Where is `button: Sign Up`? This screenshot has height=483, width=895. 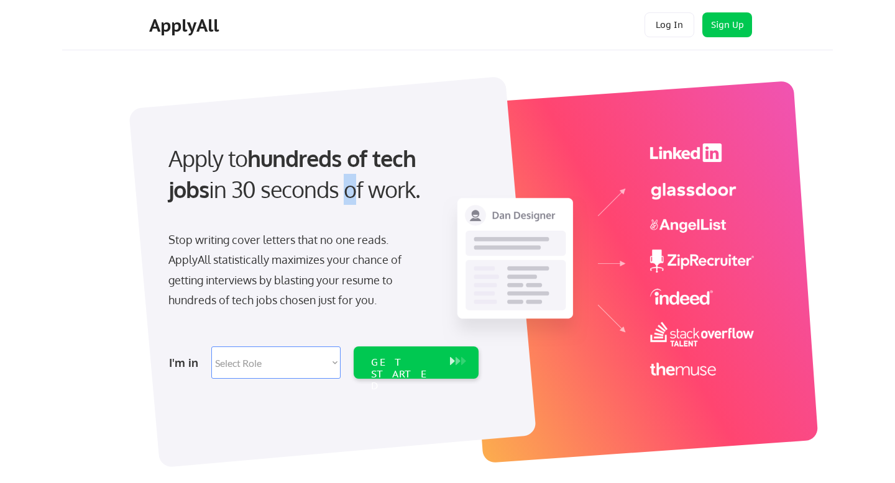 button: Sign Up is located at coordinates (727, 25).